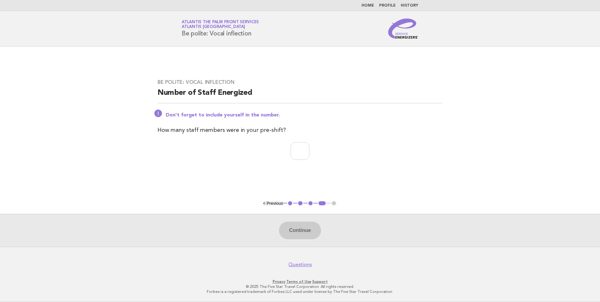 This screenshot has width=600, height=302. Describe the element at coordinates (387, 6) in the screenshot. I see `a: Profile` at that location.